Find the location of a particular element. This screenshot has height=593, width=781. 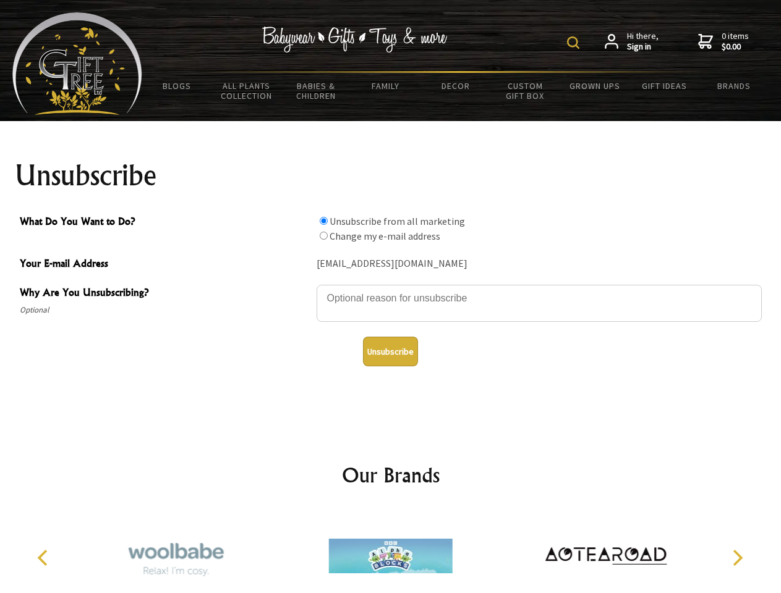

a: 0 items$0.00 is located at coordinates (723, 41).